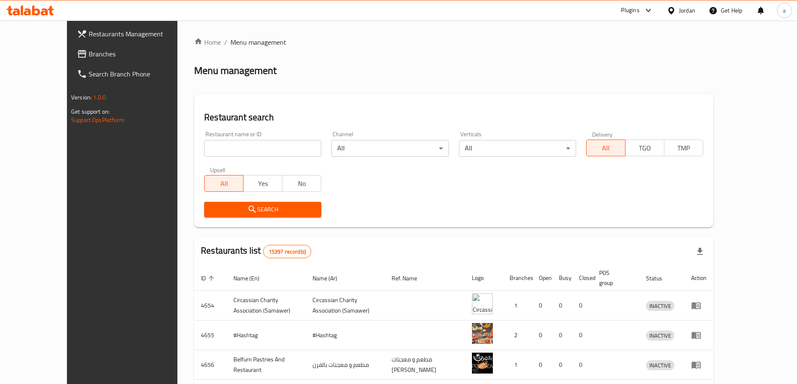 The width and height of the screenshot is (797, 384). What do you see at coordinates (582, 278) in the screenshot?
I see `th: Closed` at bounding box center [582, 278].